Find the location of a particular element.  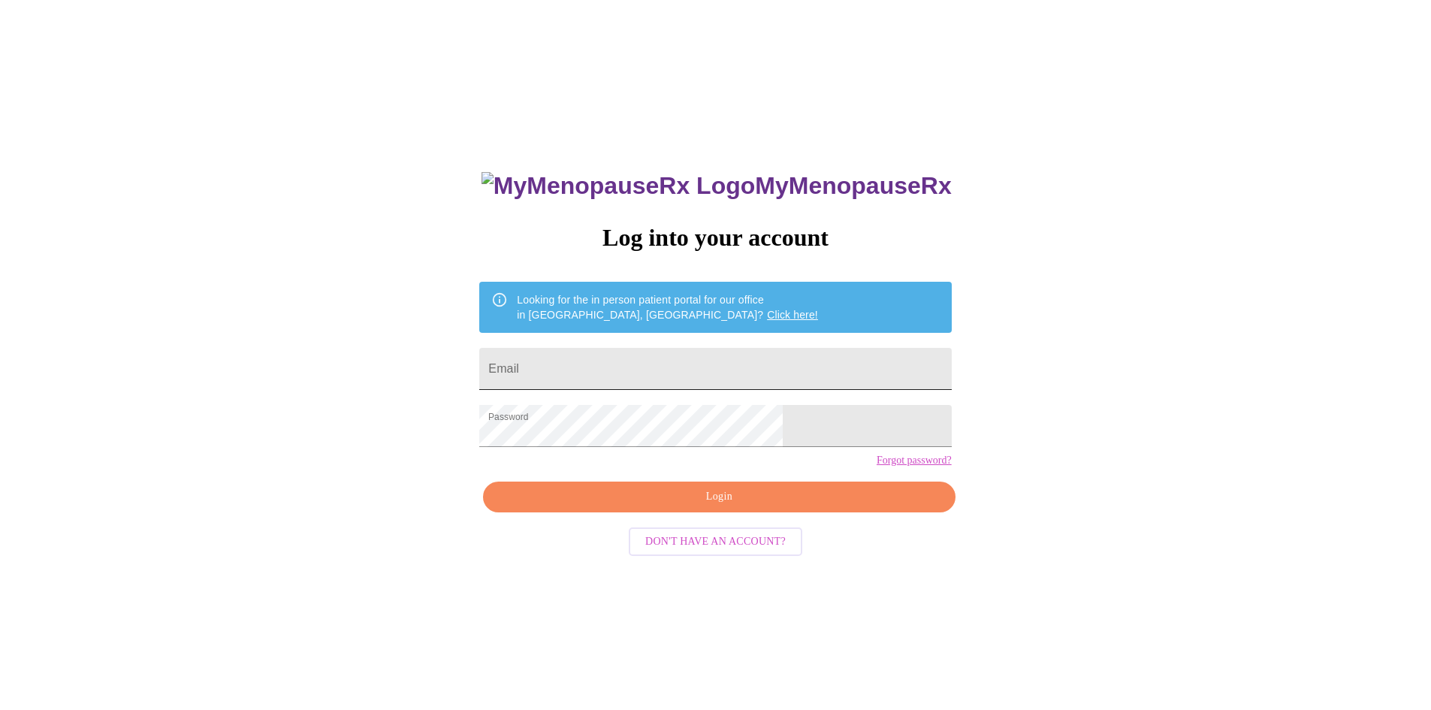

img: MyMenopauseRx Logo is located at coordinates (618, 186).